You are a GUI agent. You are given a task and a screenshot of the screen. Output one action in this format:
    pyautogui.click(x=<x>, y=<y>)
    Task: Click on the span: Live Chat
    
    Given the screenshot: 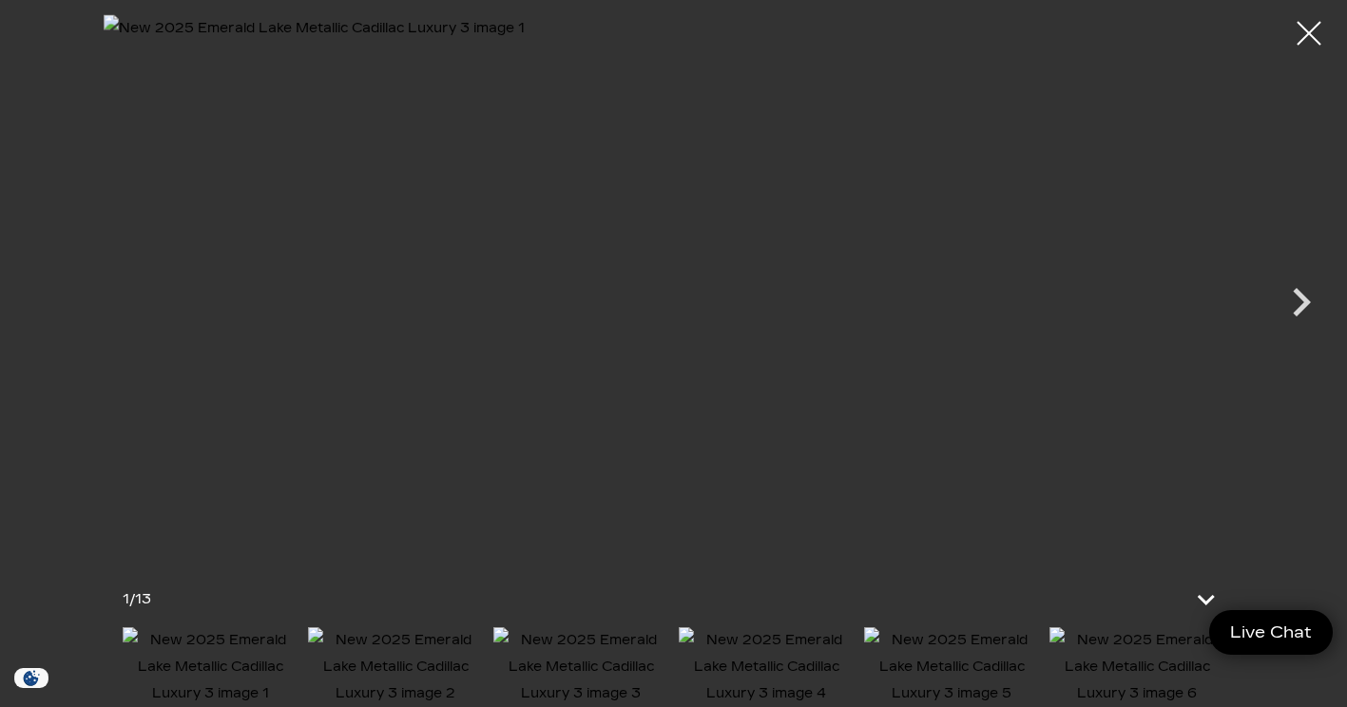 What is the action you would take?
    pyautogui.click(x=1271, y=632)
    